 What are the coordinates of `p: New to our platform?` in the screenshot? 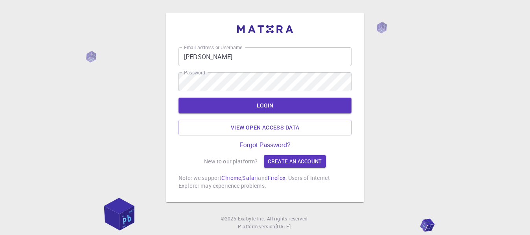 It's located at (231, 161).